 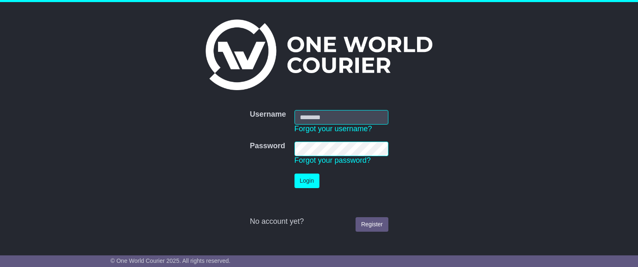 I want to click on label: Password, so click(x=267, y=146).